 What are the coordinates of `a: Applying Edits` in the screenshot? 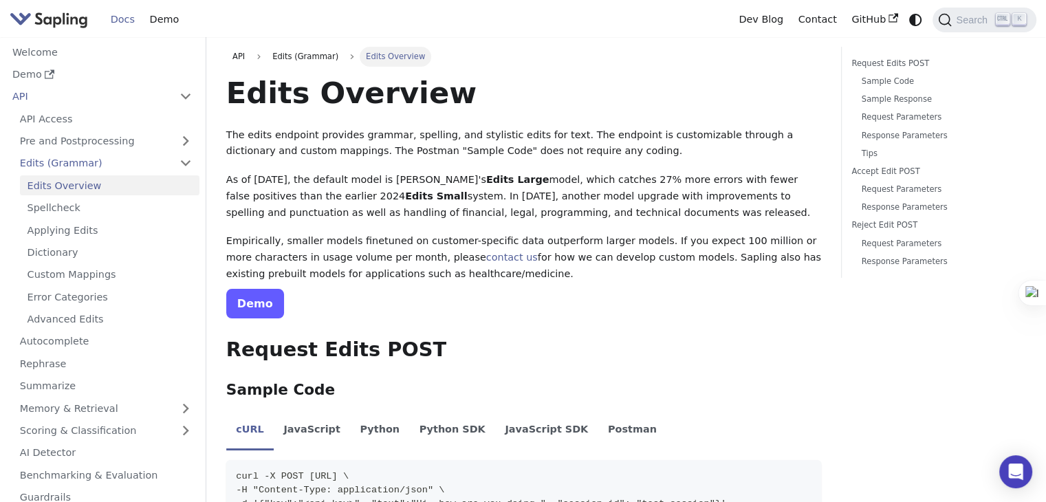 It's located at (109, 230).